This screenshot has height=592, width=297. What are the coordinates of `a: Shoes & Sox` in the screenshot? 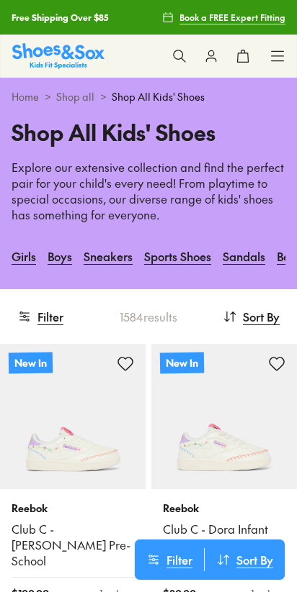 It's located at (58, 55).